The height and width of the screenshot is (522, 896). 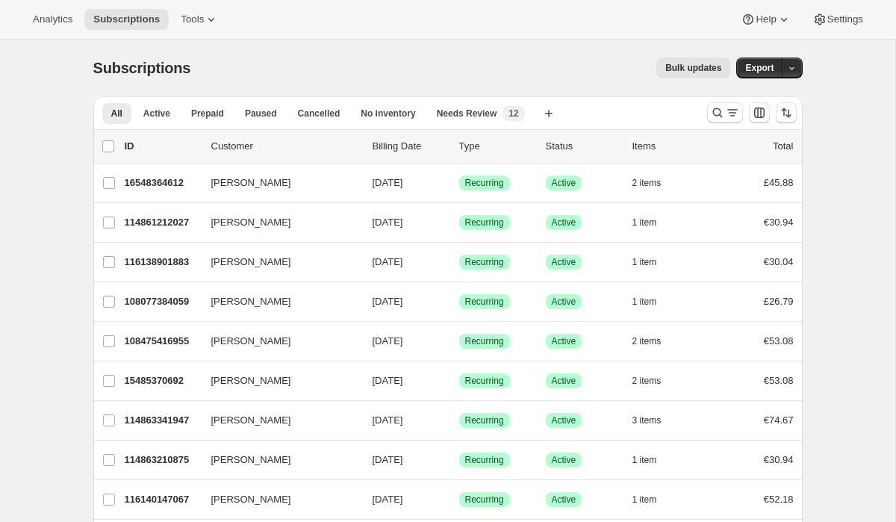 I want to click on button: Bulk updates, so click(x=693, y=68).